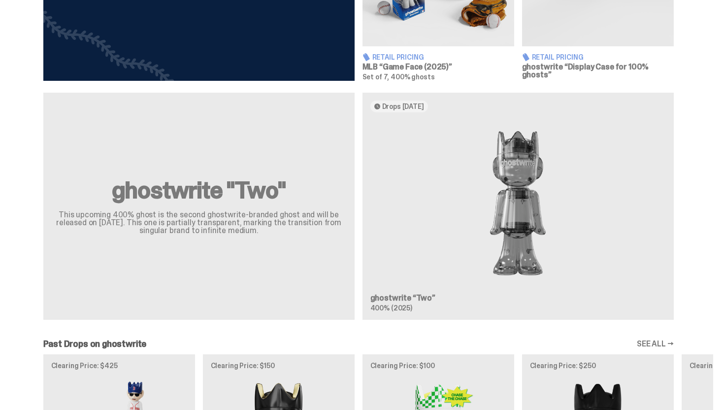 This screenshot has height=410, width=724. I want to click on span: Set of 7, 400% ghosts, so click(399, 77).